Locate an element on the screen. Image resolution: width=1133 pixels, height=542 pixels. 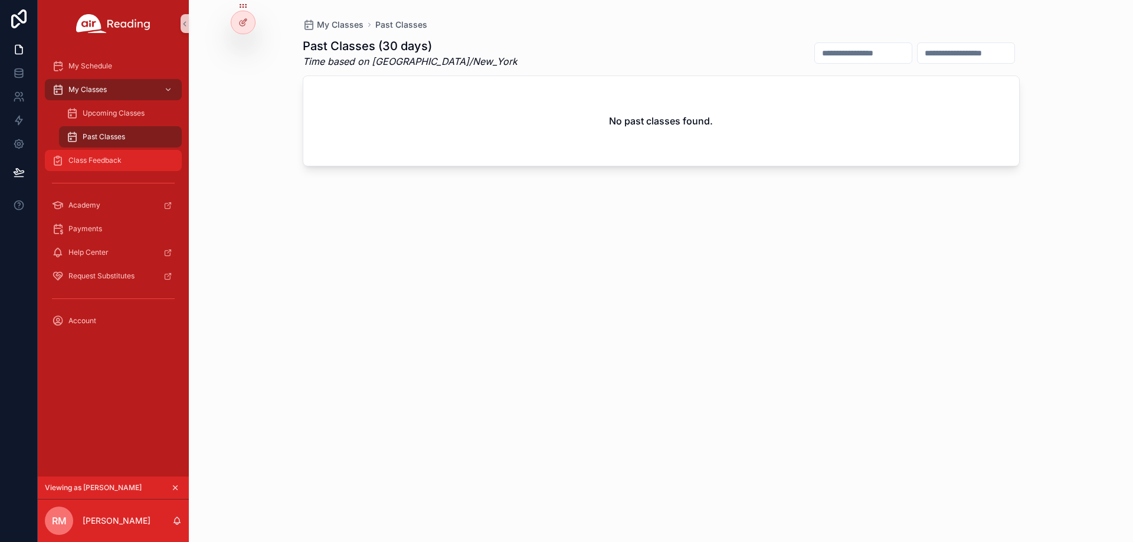
span: Account is located at coordinates (82, 321).